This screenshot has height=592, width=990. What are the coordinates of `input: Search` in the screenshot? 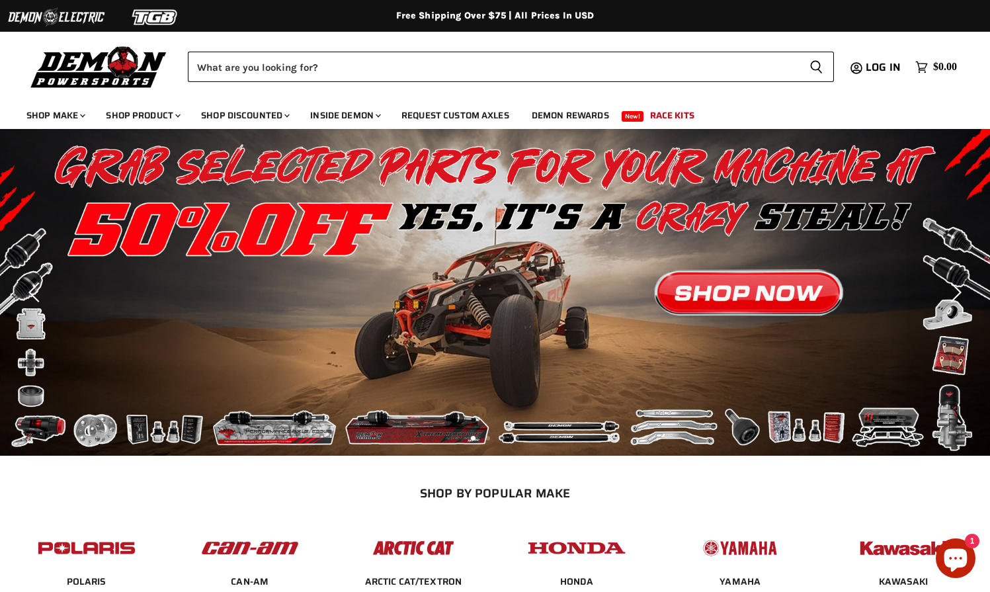 It's located at (493, 67).